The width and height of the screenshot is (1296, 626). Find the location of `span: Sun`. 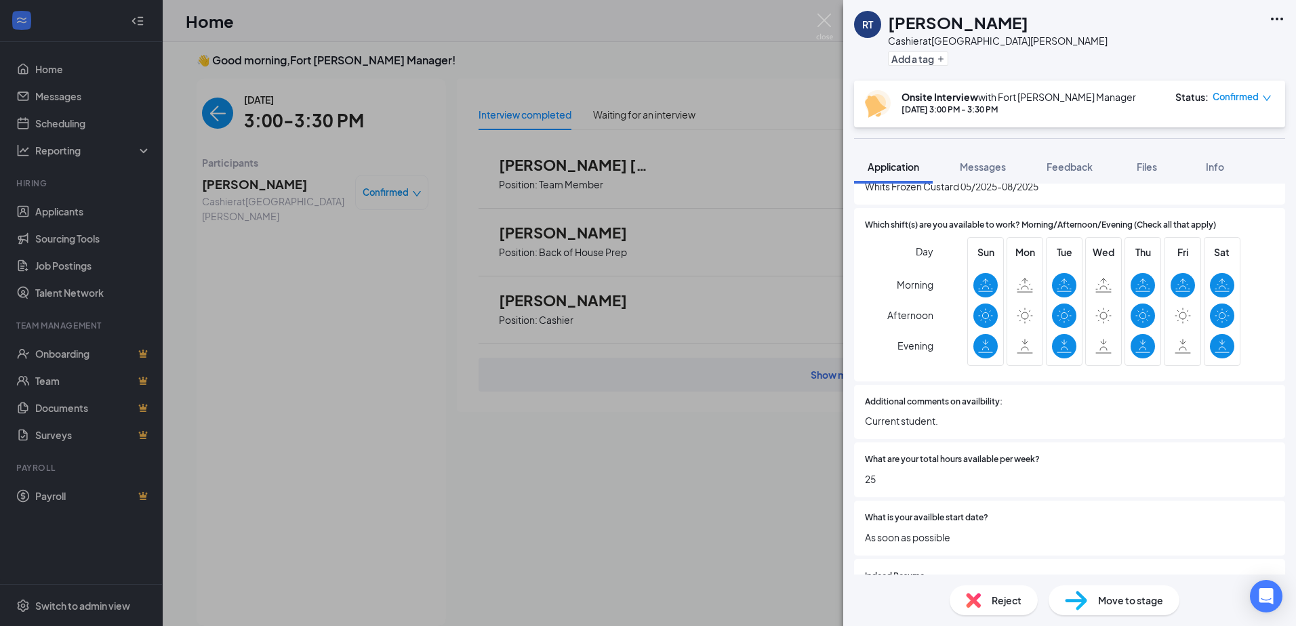

span: Sun is located at coordinates (986, 252).